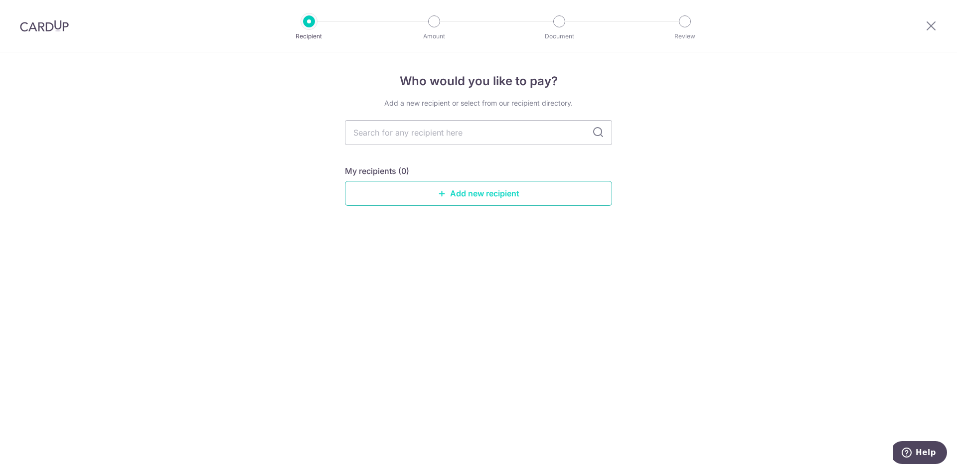 This screenshot has width=957, height=471. I want to click on div: Add a new recipient or select from our recipient directory., so click(478, 103).